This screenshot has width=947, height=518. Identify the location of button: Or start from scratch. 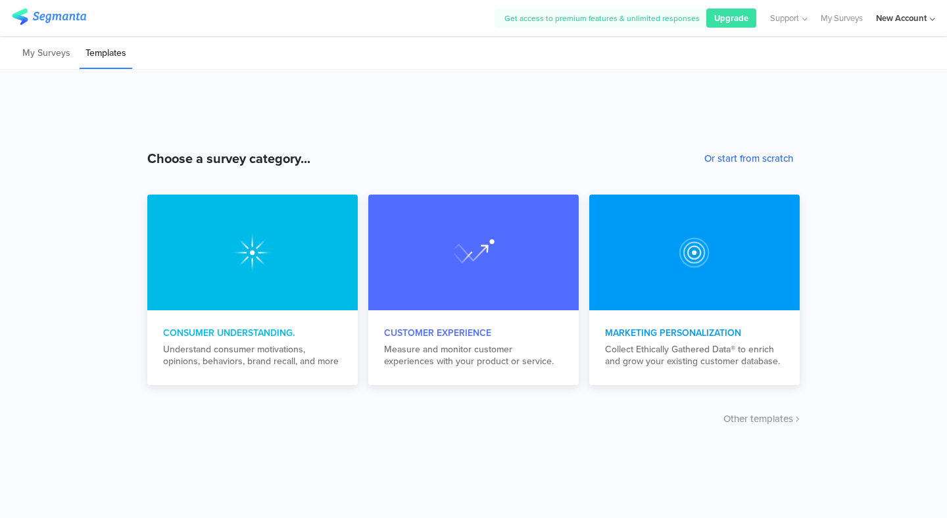
(748, 158).